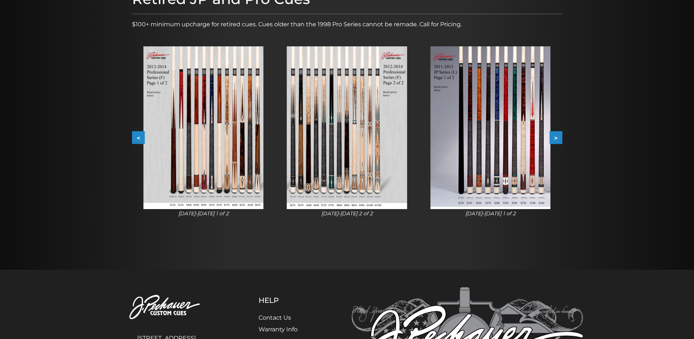 This screenshot has height=339, width=694. I want to click on img: Pechauer Custom Cues, so click(167, 307).